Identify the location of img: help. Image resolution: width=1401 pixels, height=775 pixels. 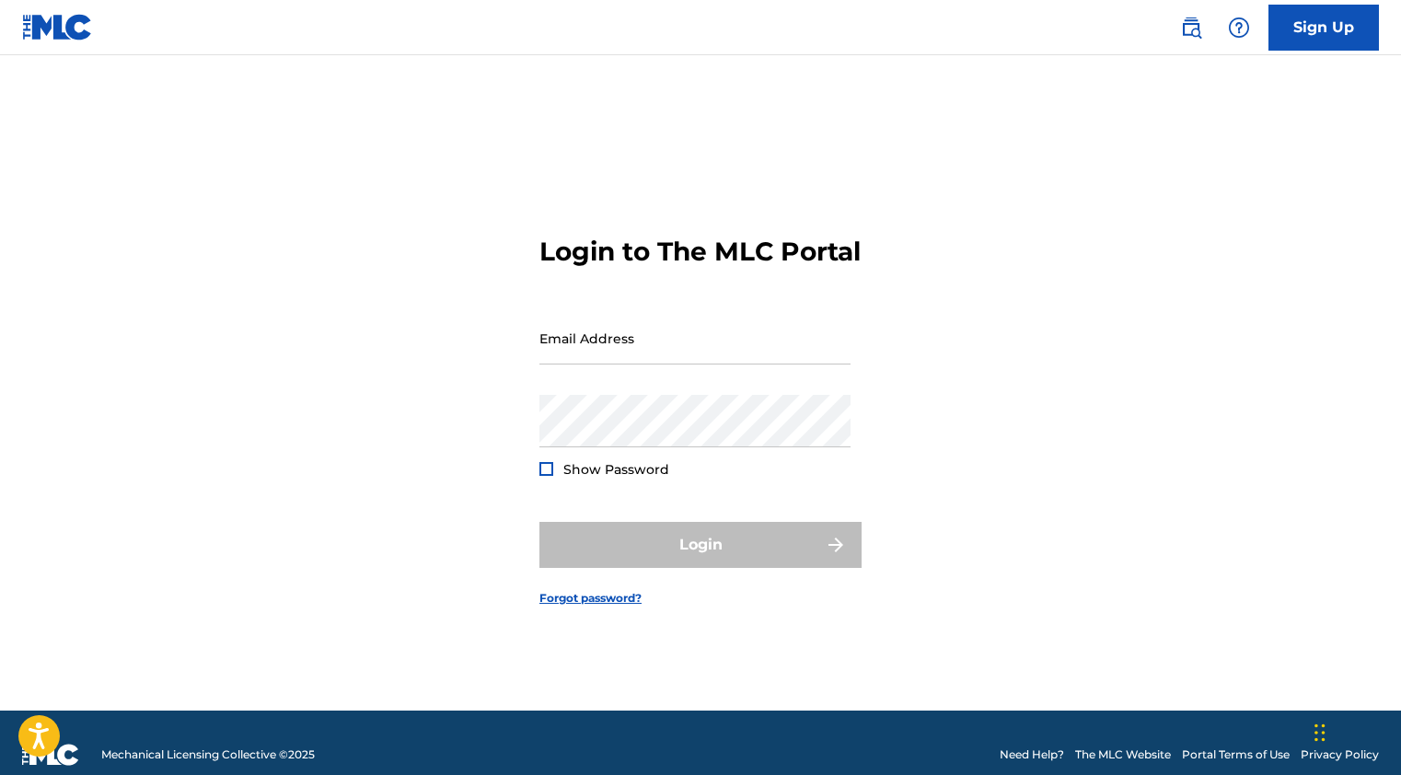
(1239, 28).